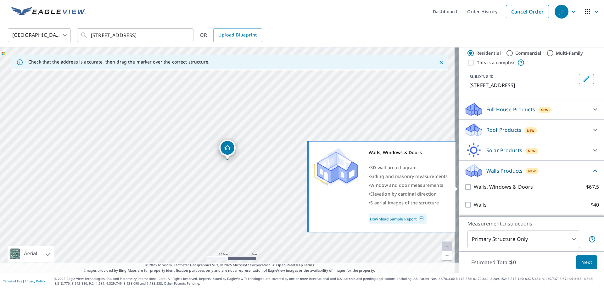 Image resolution: width=604 pixels, height=289 pixels. I want to click on div: Solar ProductsNew, so click(531, 150).